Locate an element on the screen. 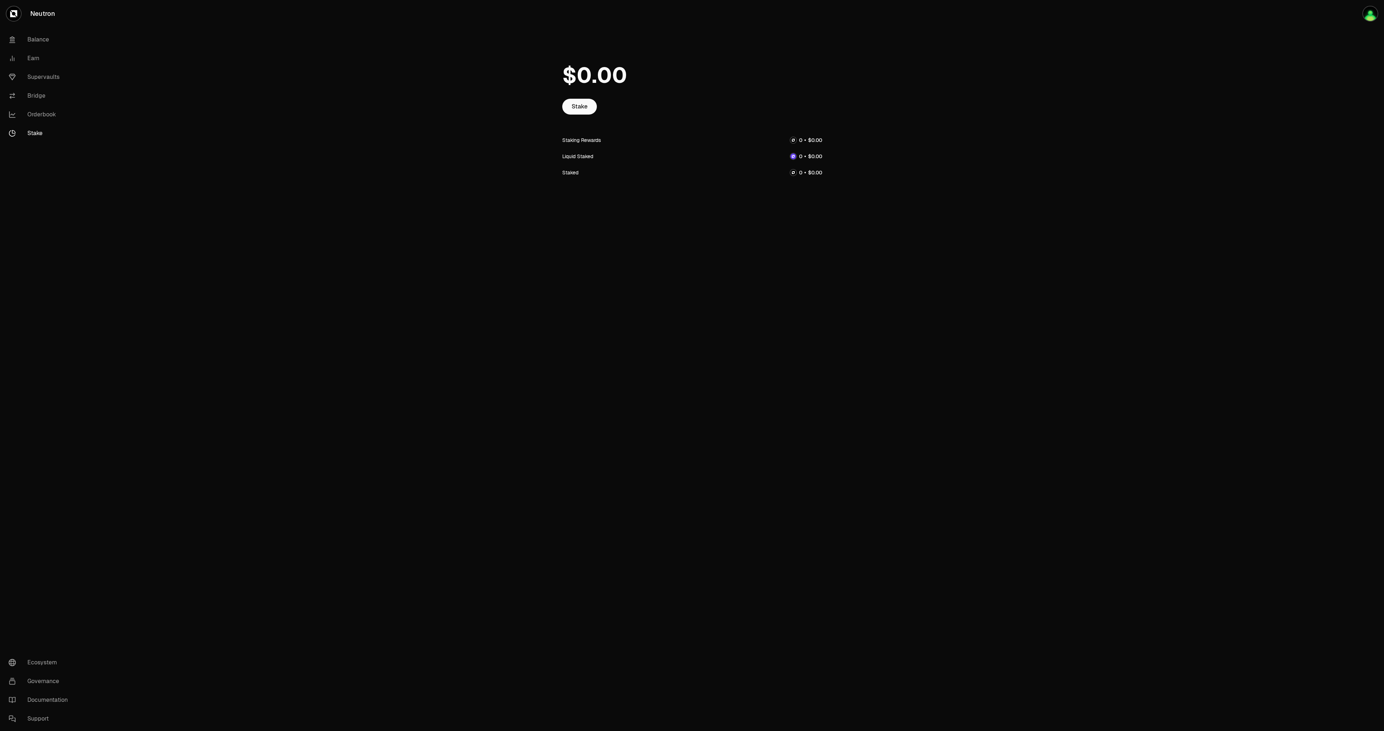 The image size is (1384, 731). div: Liquid Staked is located at coordinates (578, 156).